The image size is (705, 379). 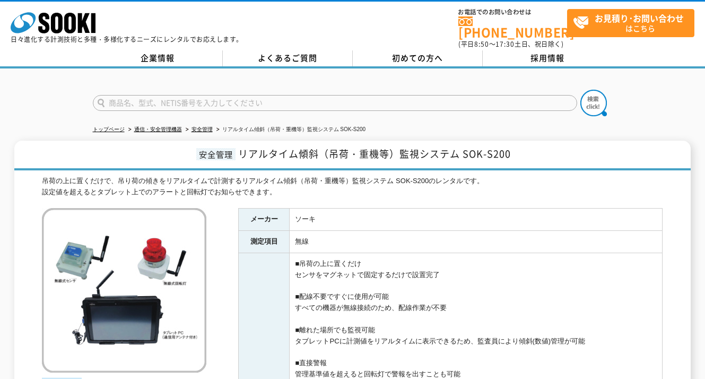 I want to click on img: リアルタイム傾斜（吊荷・重機等）監視システム SOK-S200, so click(x=124, y=290).